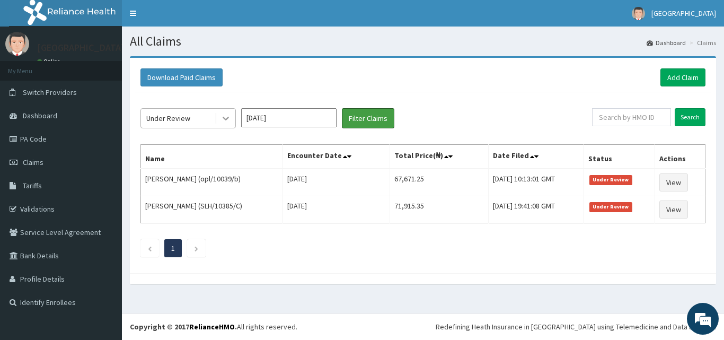 This screenshot has height=340, width=724. I want to click on td: 71,915.35, so click(439, 209).